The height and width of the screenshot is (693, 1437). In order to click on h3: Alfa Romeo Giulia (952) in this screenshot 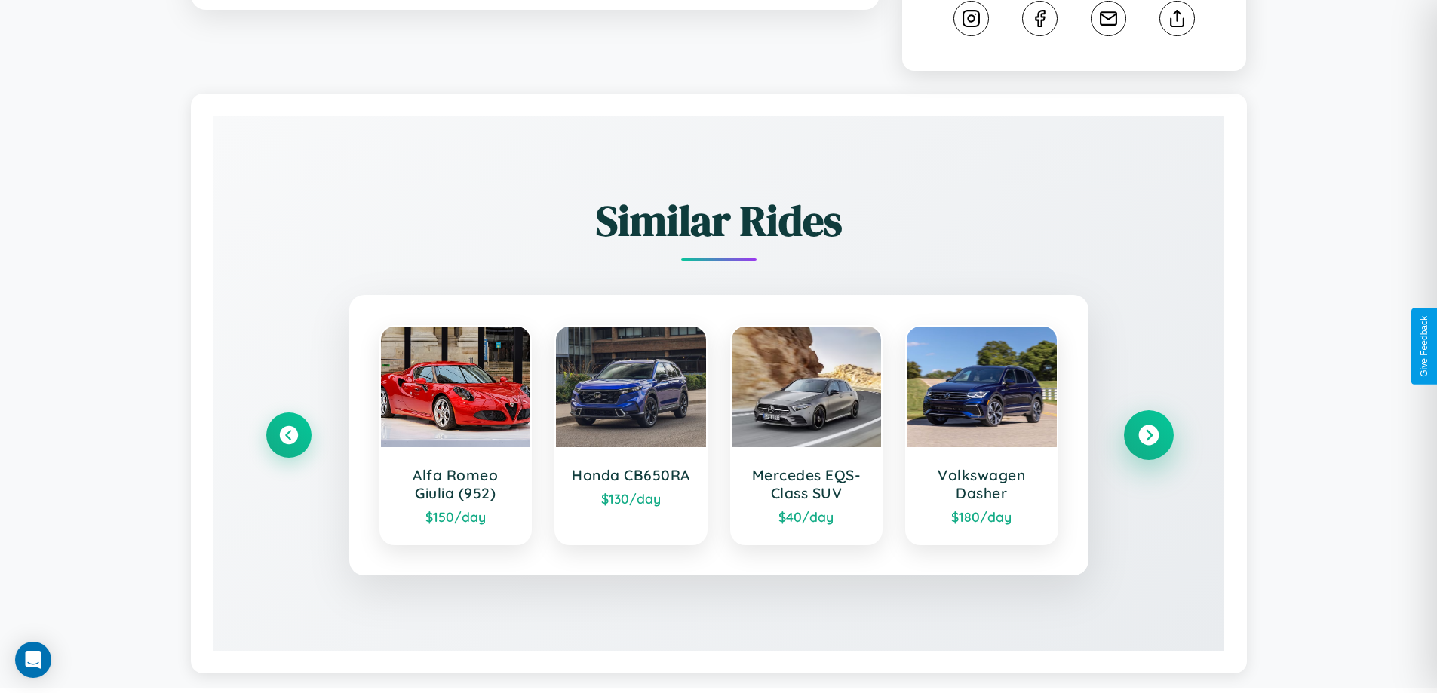, I will do `click(456, 484)`.